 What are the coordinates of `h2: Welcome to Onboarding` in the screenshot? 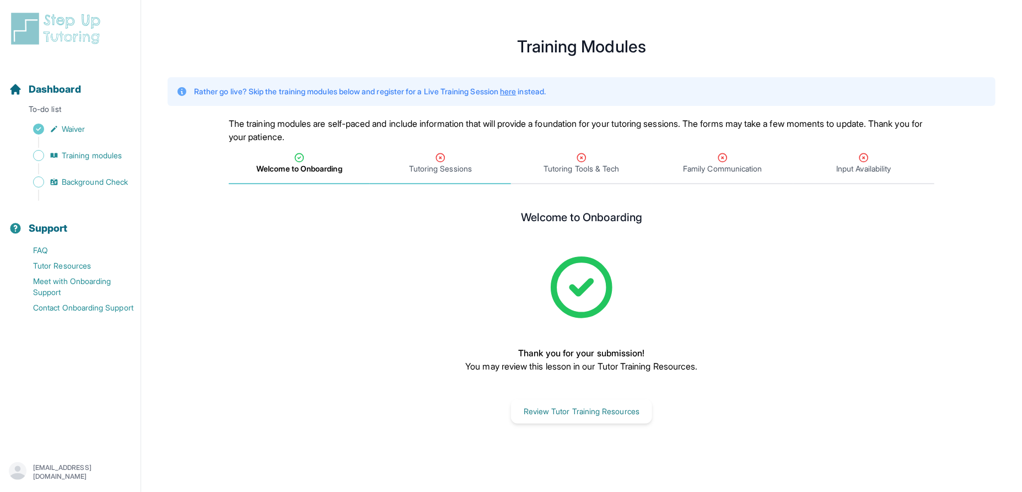 It's located at (581, 219).